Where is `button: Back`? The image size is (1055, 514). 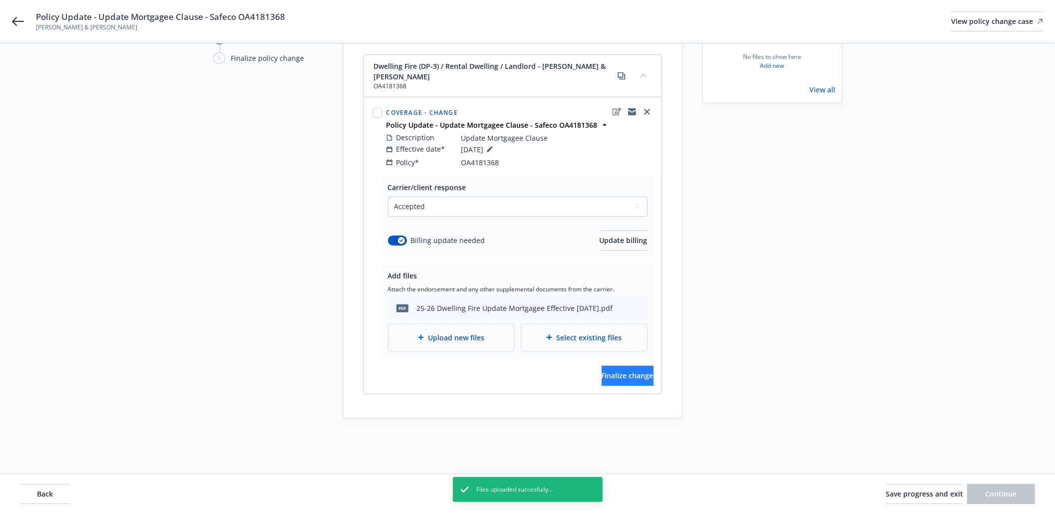 button: Back is located at coordinates (45, 494).